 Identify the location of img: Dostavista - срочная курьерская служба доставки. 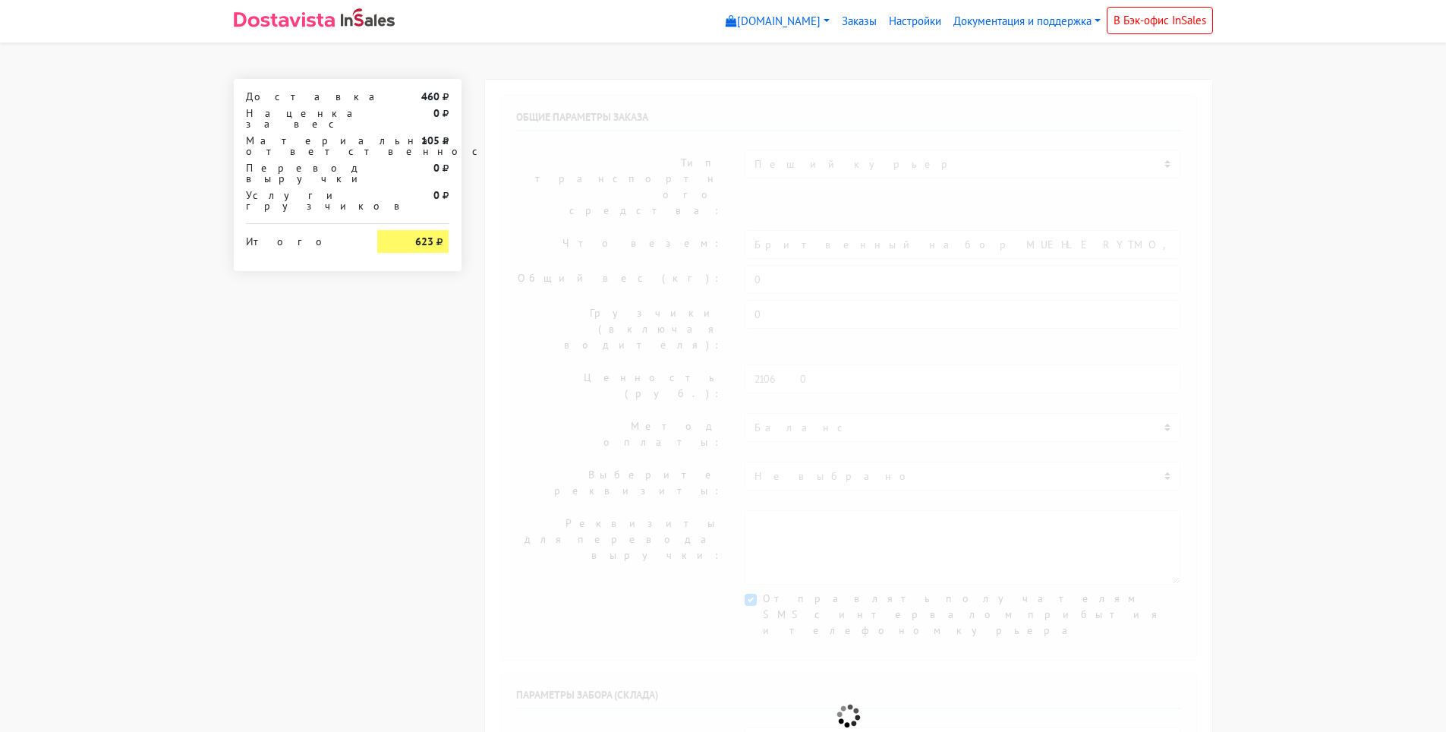
(284, 20).